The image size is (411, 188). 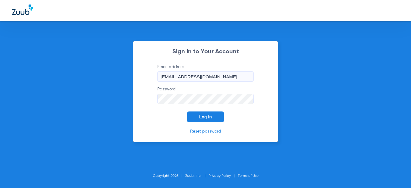 What do you see at coordinates (205, 131) in the screenshot?
I see `a: Reset password` at bounding box center [205, 131].